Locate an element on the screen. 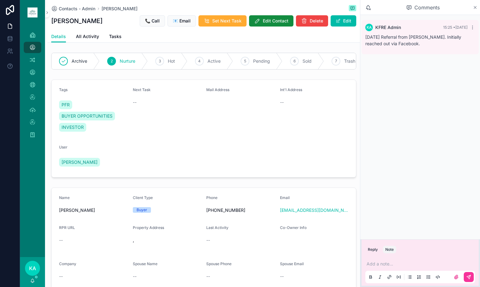 Image resolution: width=480 pixels, height=287 pixels. span: Delete is located at coordinates (316, 21).